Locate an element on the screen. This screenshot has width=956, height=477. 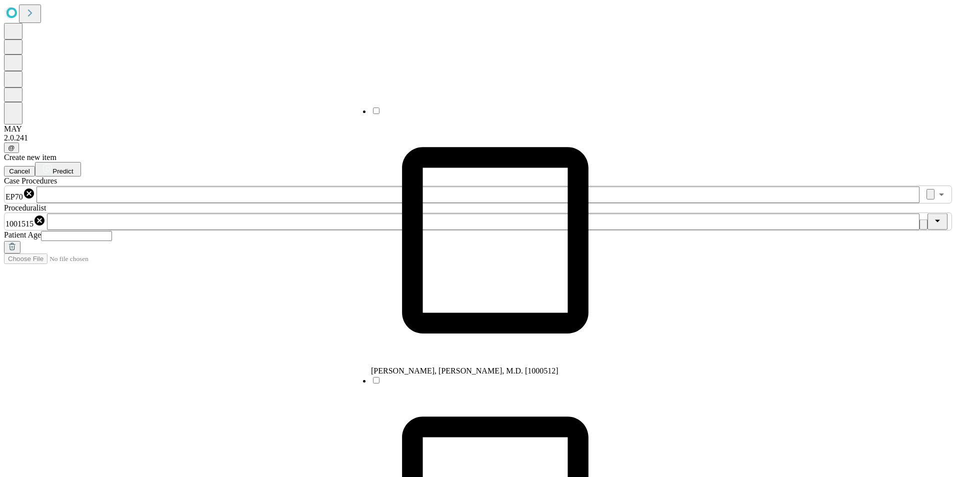
span: Scheduled Procedure is located at coordinates (30, 180).